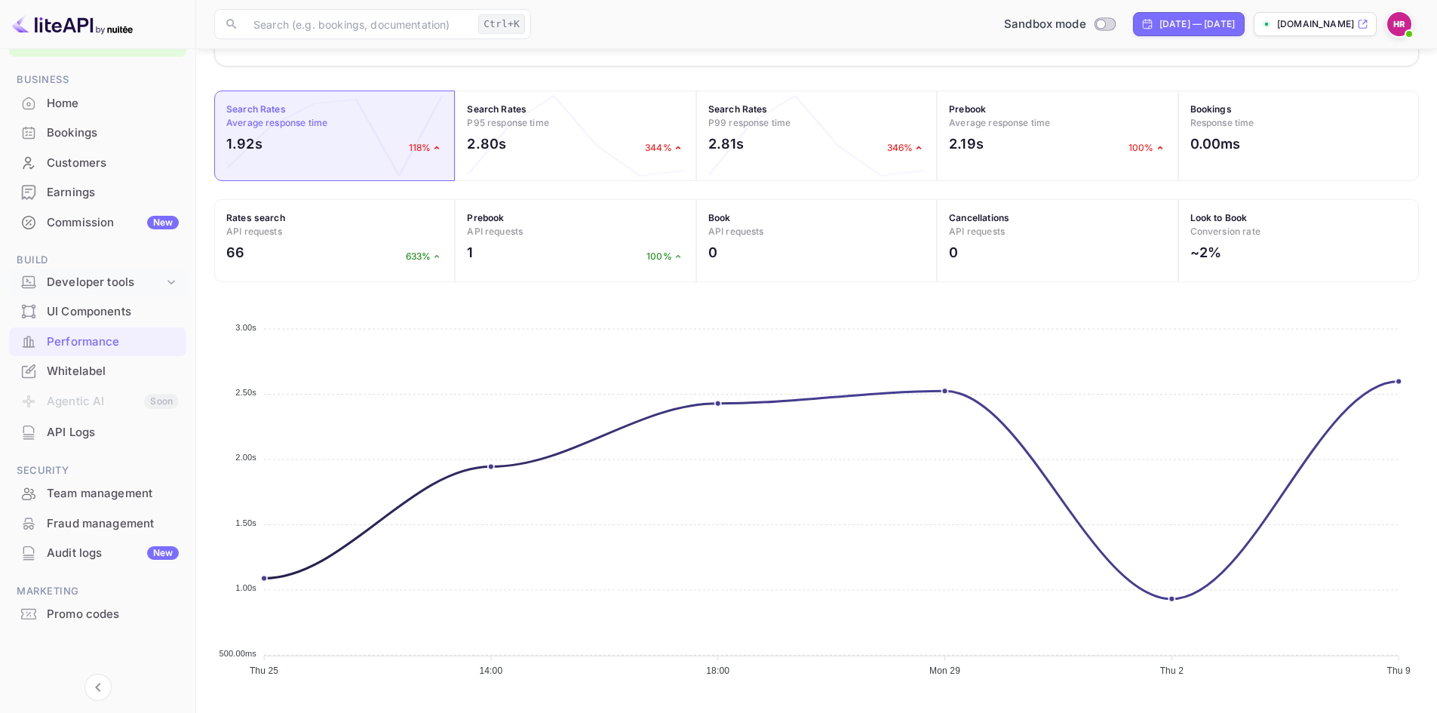 Image resolution: width=1437 pixels, height=713 pixels. I want to click on h2: 2.19s, so click(966, 143).